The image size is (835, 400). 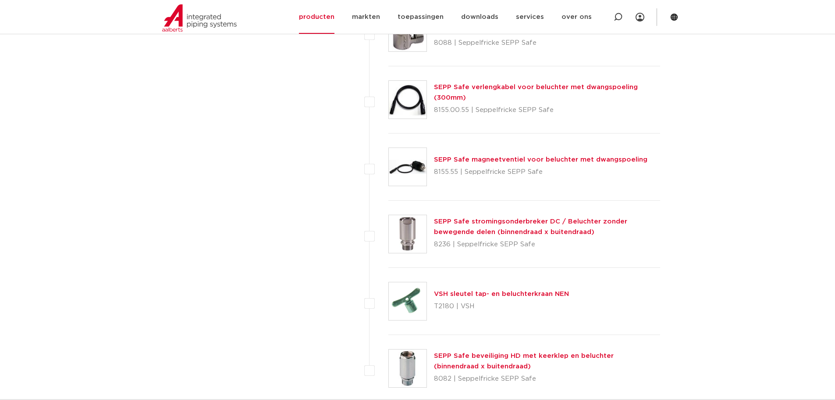 What do you see at coordinates (531, 226) in the screenshot?
I see `a: SEPP Safe stromingsonderbreker DC / Beluchter zonder bewegende delen (binnendraad x buitendraad)` at bounding box center [531, 226].